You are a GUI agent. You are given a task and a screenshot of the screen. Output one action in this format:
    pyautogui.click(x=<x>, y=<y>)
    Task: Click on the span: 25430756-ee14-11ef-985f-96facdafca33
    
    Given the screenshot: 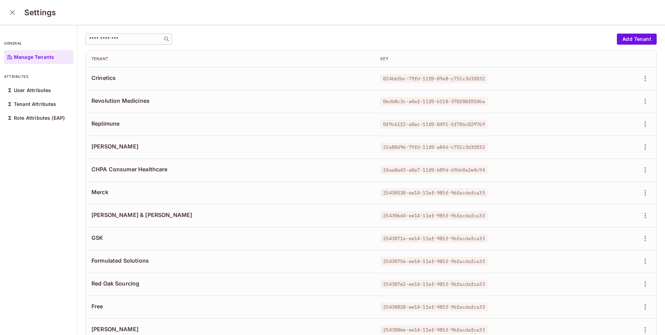 What is the action you would take?
    pyautogui.click(x=433, y=261)
    